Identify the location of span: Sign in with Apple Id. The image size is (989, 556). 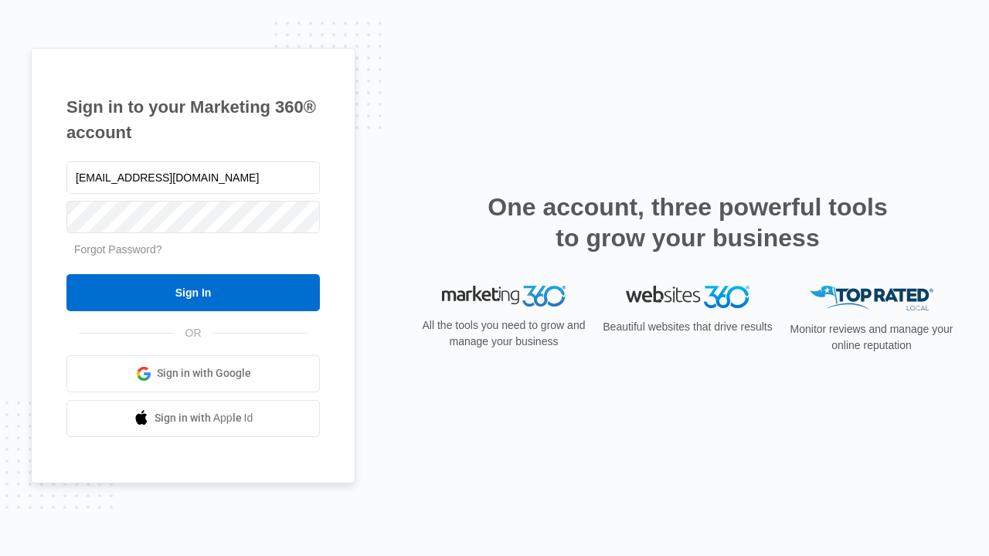
(204, 418).